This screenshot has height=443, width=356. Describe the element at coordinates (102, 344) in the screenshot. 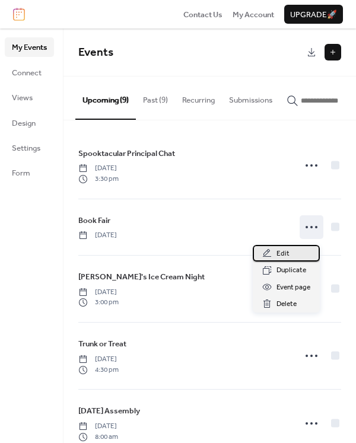

I see `a: Trunk or Treat` at that location.